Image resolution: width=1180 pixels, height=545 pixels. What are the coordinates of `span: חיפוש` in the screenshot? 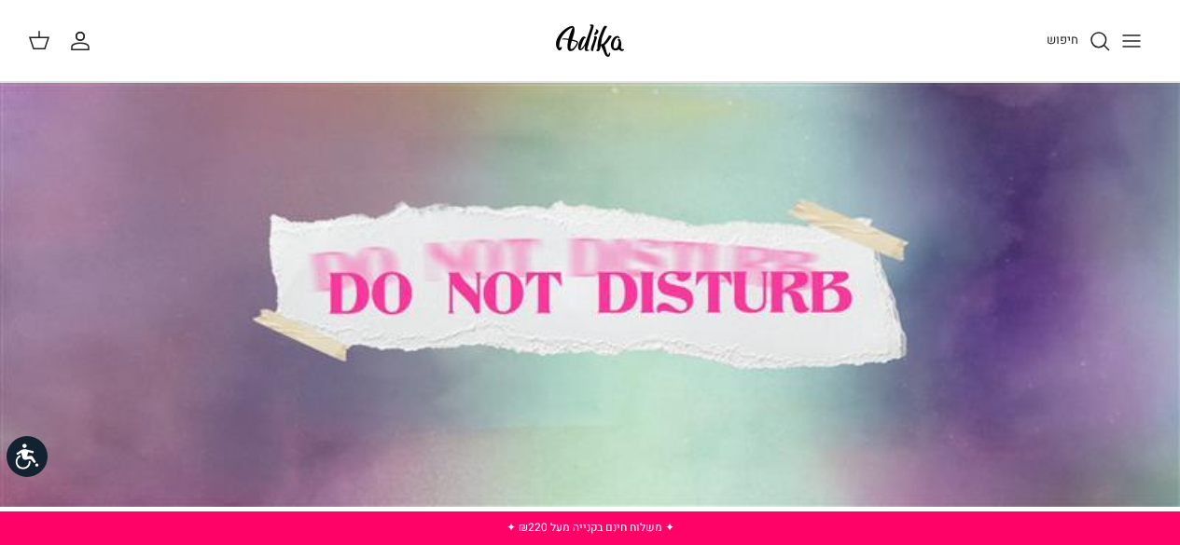 It's located at (1062, 39).